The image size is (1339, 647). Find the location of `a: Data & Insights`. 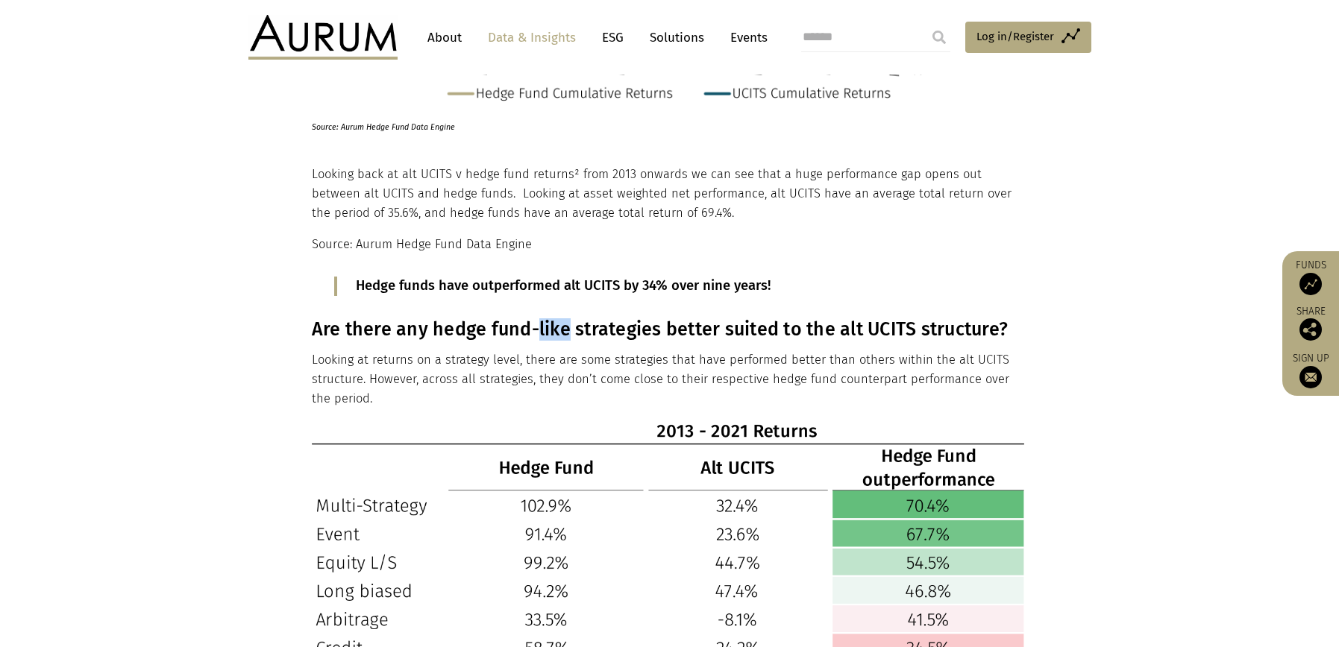

a: Data & Insights is located at coordinates (532, 37).